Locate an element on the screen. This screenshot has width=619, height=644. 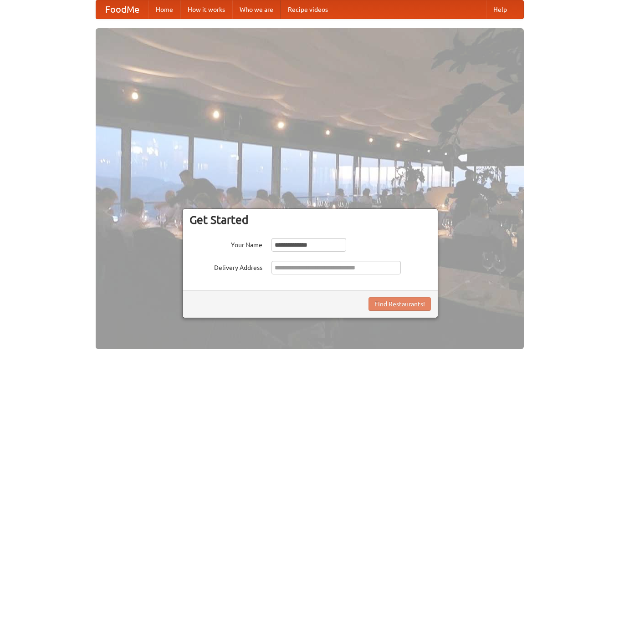
a: How it works is located at coordinates (206, 10).